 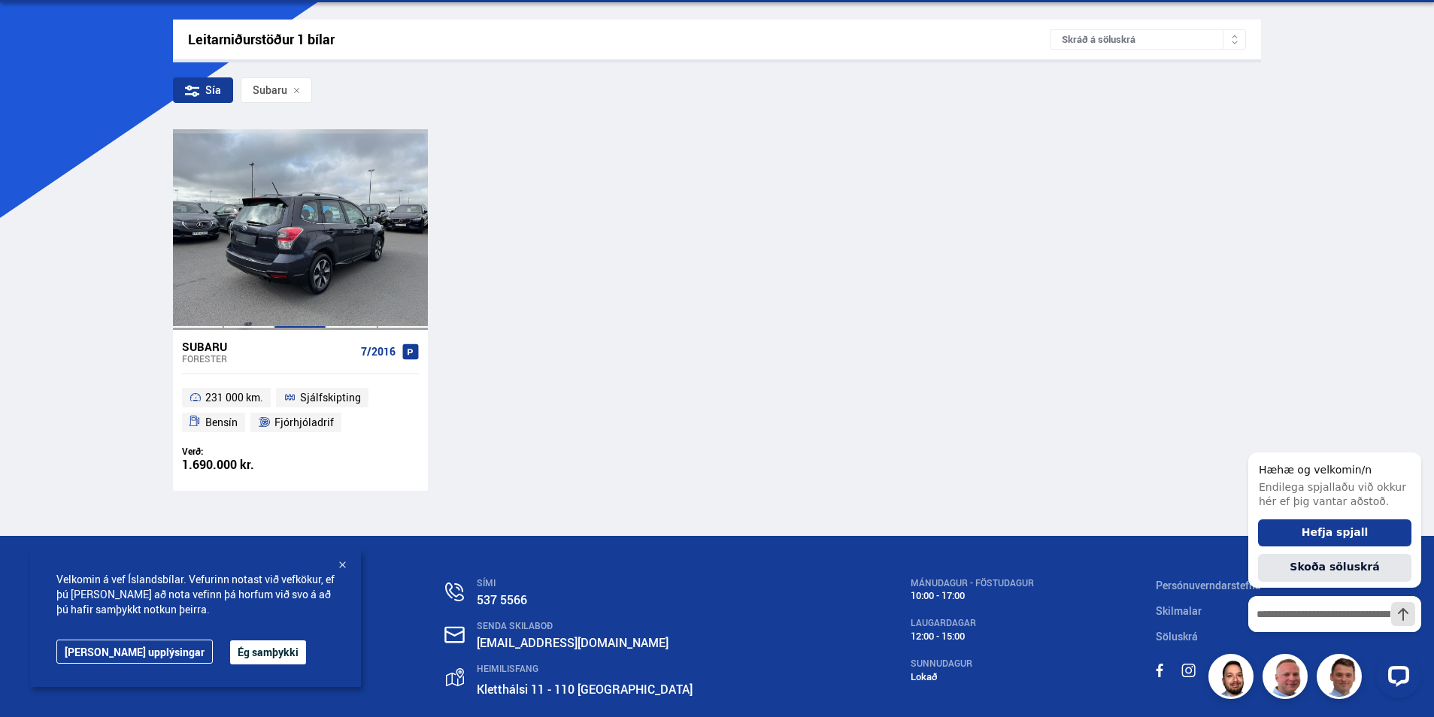 What do you see at coordinates (972, 623) in the screenshot?
I see `div: LAUGARDAGAR` at bounding box center [972, 623].